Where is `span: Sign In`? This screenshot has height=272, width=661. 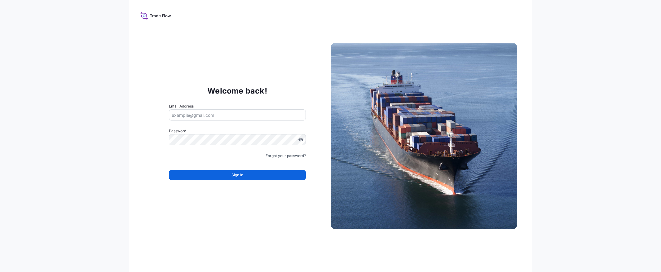
span: Sign In is located at coordinates (237, 175).